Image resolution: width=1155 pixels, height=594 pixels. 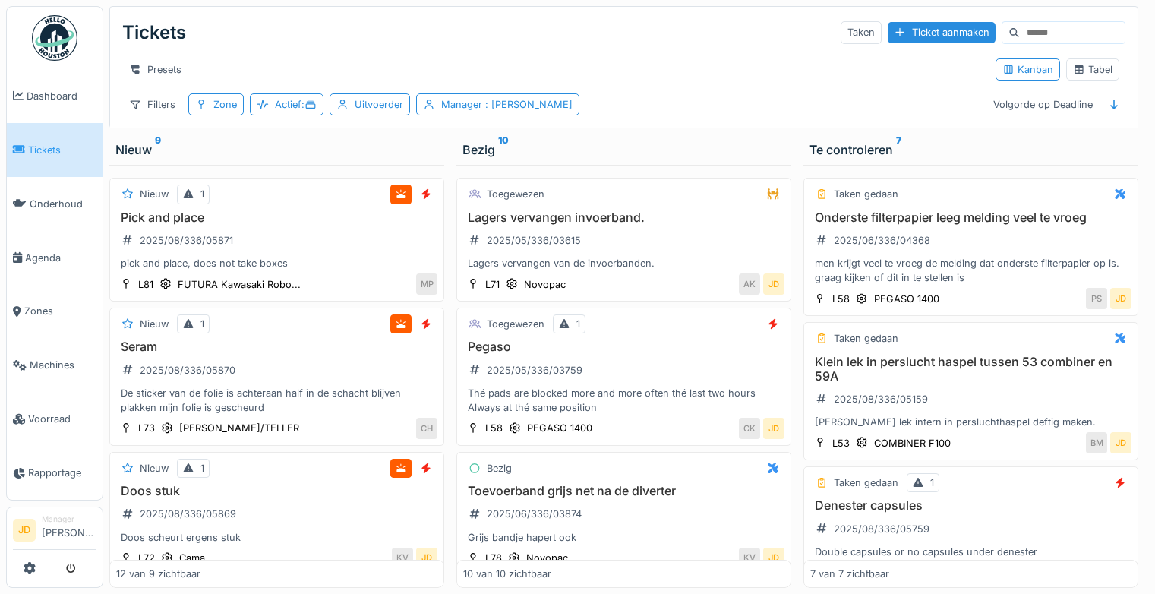 What do you see at coordinates (623, 491) in the screenshot?
I see `h3: Toevoerband grijs net na de diverter` at bounding box center [623, 491].